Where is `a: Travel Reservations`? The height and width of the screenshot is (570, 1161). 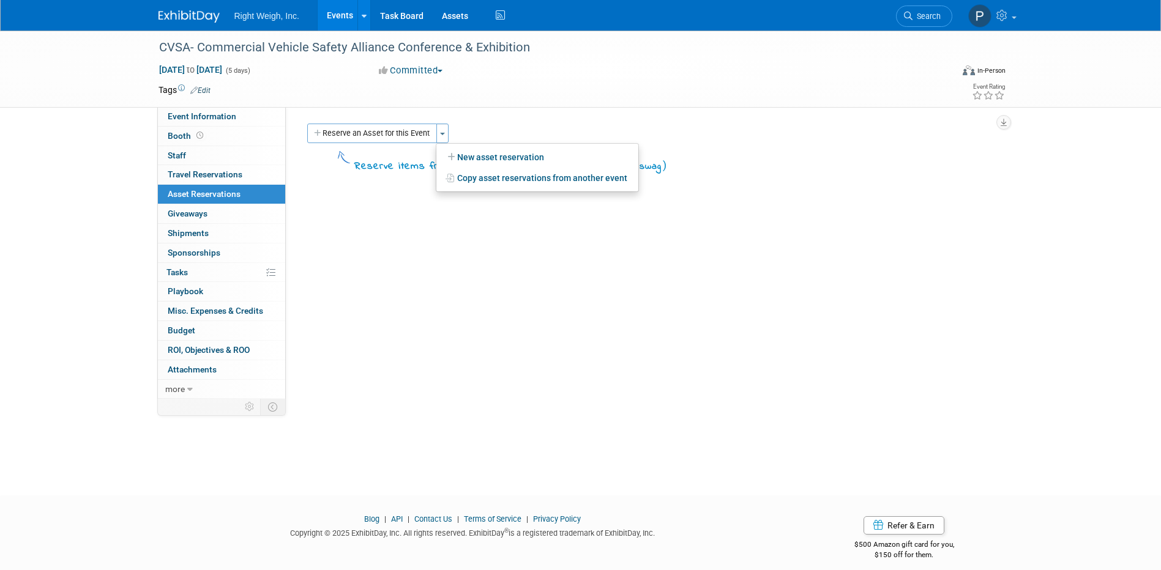
a: Travel Reservations is located at coordinates (221, 174).